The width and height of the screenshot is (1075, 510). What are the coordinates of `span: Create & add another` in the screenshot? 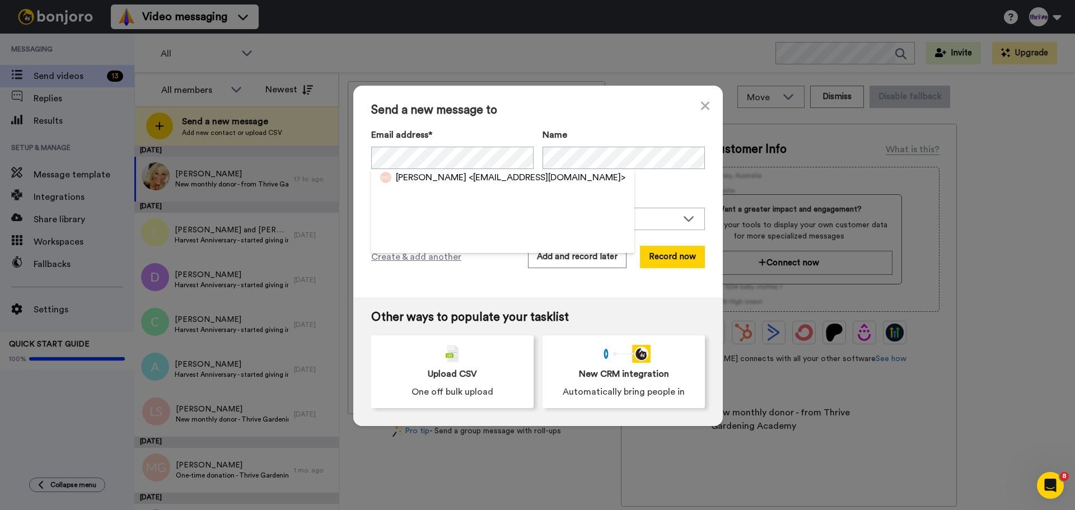 It's located at (416, 257).